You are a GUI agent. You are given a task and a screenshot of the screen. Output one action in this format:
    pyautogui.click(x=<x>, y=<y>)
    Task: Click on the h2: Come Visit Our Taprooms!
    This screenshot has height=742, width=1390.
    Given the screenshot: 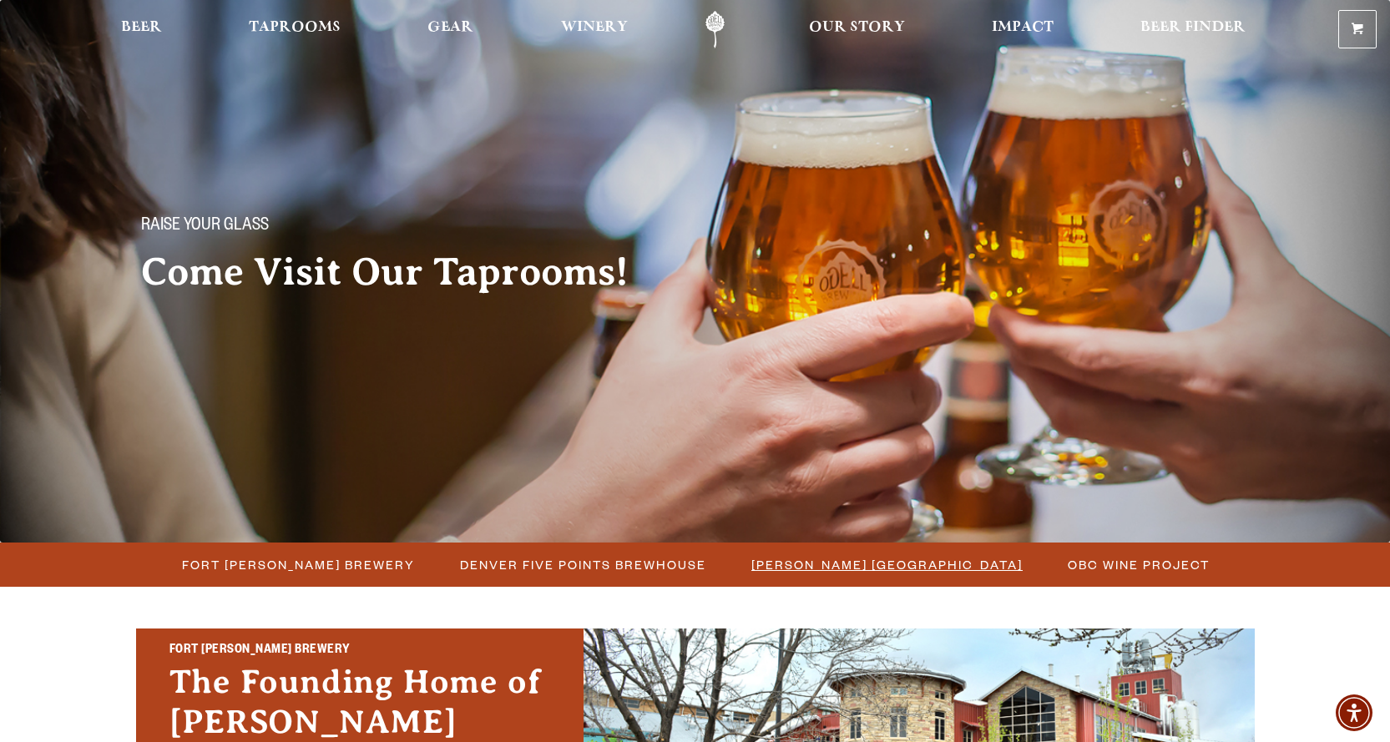 What is the action you would take?
    pyautogui.click(x=401, y=272)
    